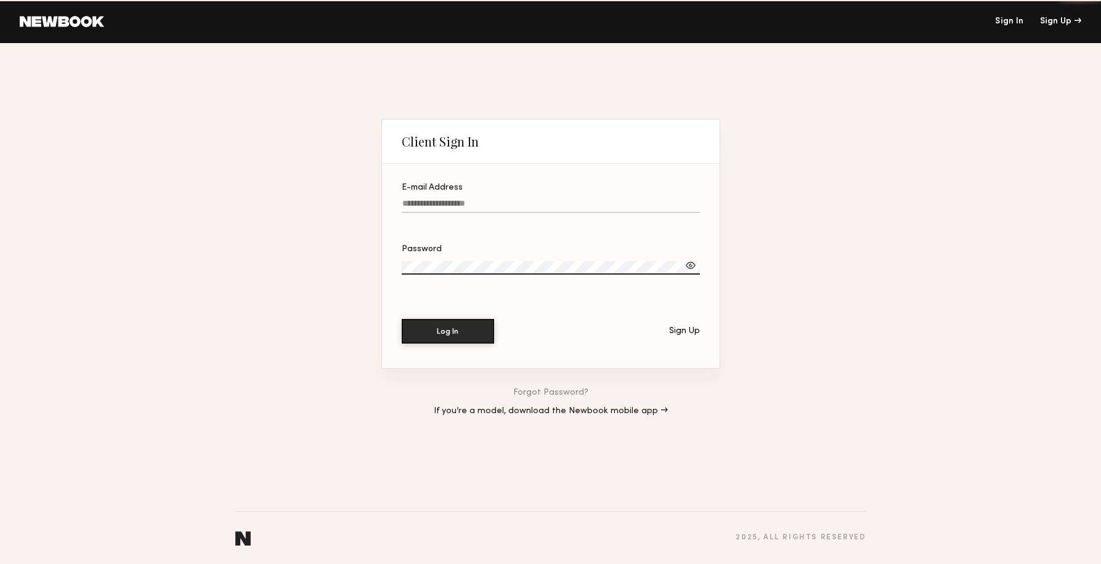 This screenshot has height=564, width=1101. Describe the element at coordinates (551, 393) in the screenshot. I see `a: Forgot Password?` at that location.